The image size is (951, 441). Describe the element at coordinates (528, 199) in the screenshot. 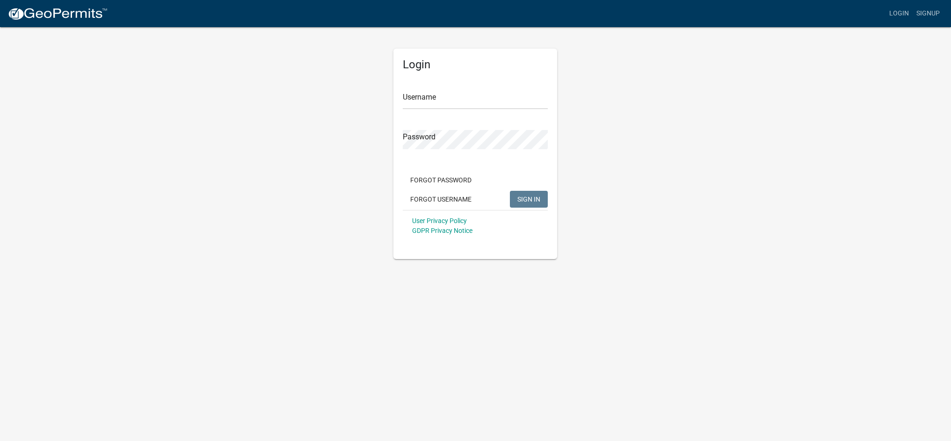

I see `span: SIGN IN` at that location.